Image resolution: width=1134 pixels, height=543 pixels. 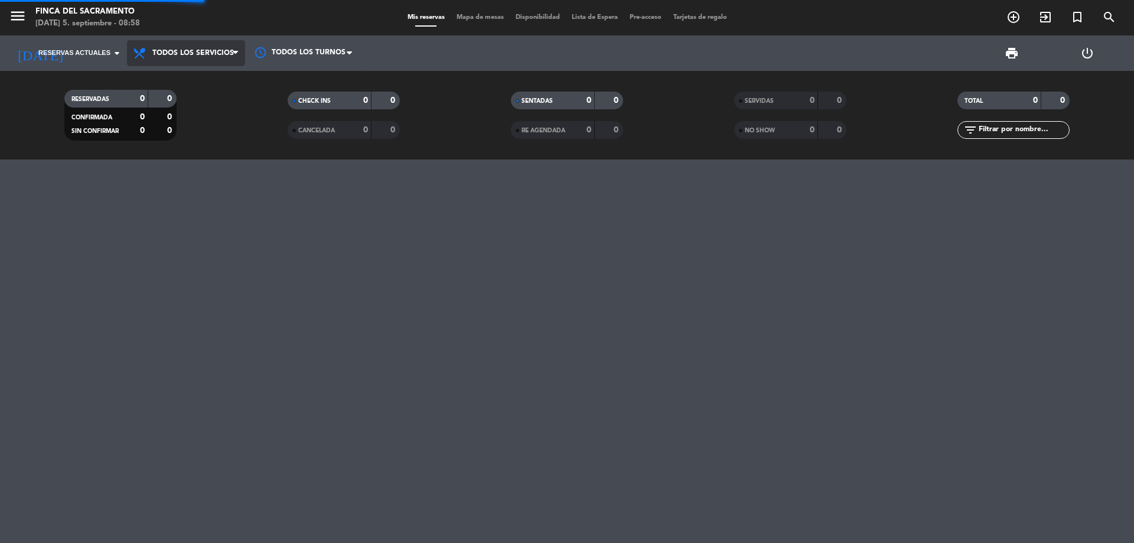 I want to click on div: Finca del Sacramento, so click(x=87, y=12).